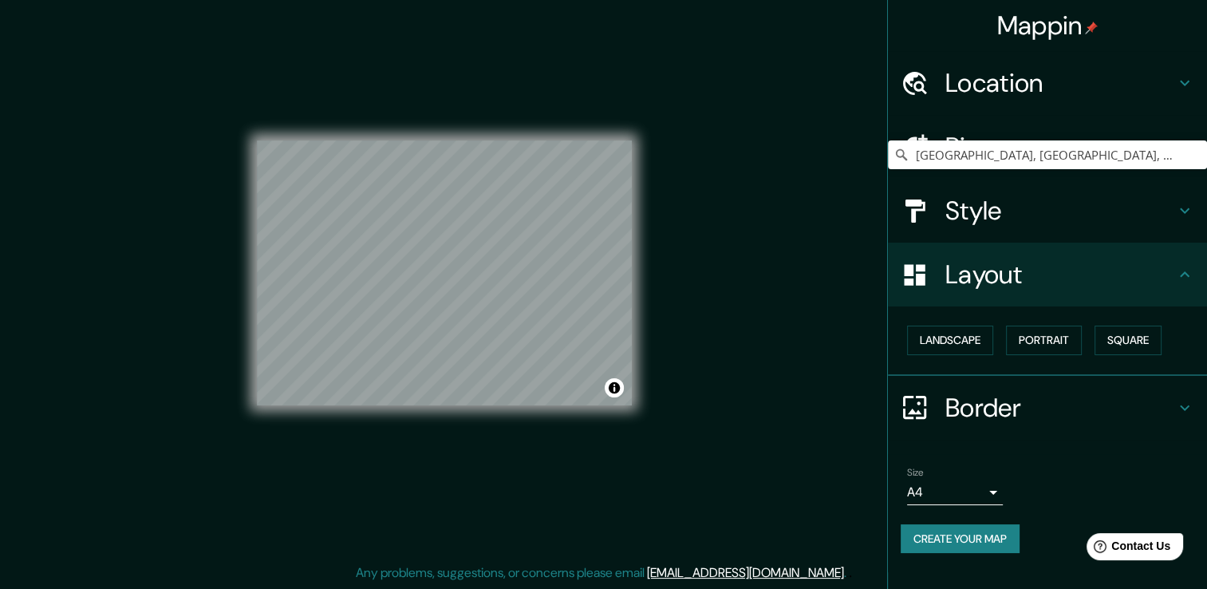 This screenshot has width=1207, height=589. Describe the element at coordinates (1048, 408) in the screenshot. I see `div: Border` at that location.